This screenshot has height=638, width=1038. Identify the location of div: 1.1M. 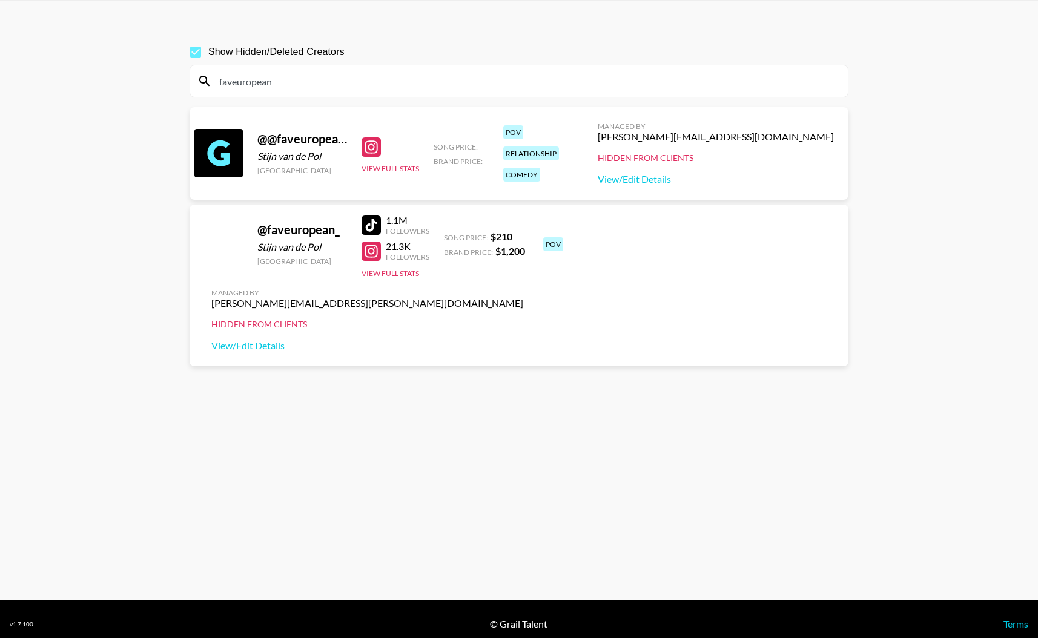
(408, 220).